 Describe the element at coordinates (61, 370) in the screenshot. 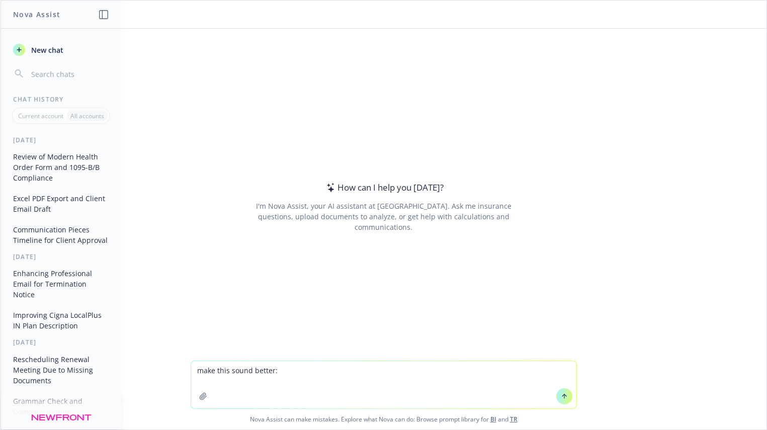

I see `button: Rescheduling Renewal Meeting Due to Missing Documents` at that location.